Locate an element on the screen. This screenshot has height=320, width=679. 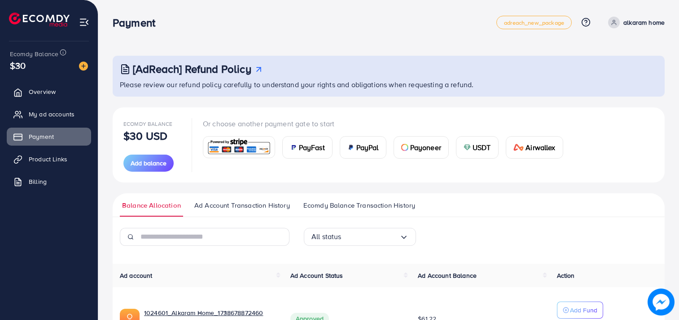
p: $30 USD is located at coordinates (145, 136).